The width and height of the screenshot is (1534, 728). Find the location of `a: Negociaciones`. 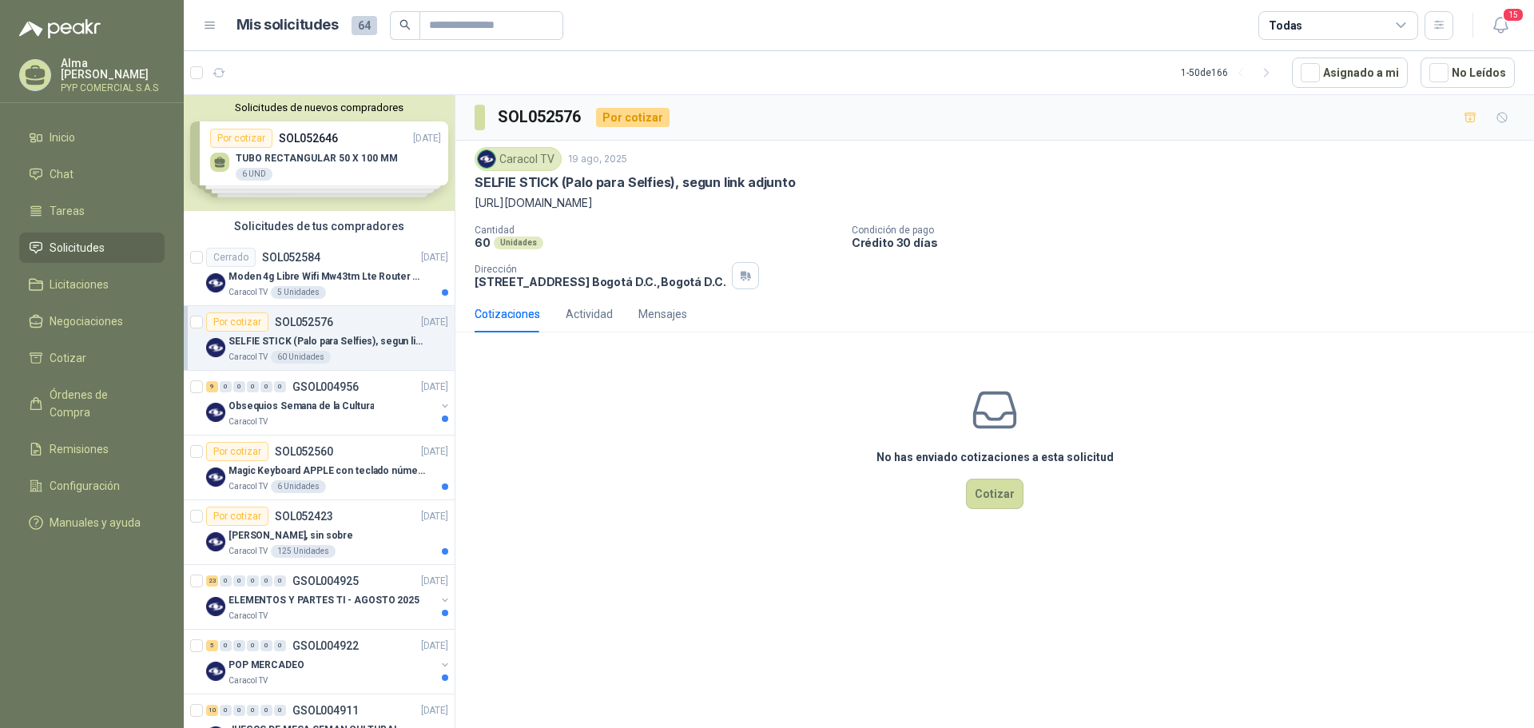

a: Negociaciones is located at coordinates (92, 321).